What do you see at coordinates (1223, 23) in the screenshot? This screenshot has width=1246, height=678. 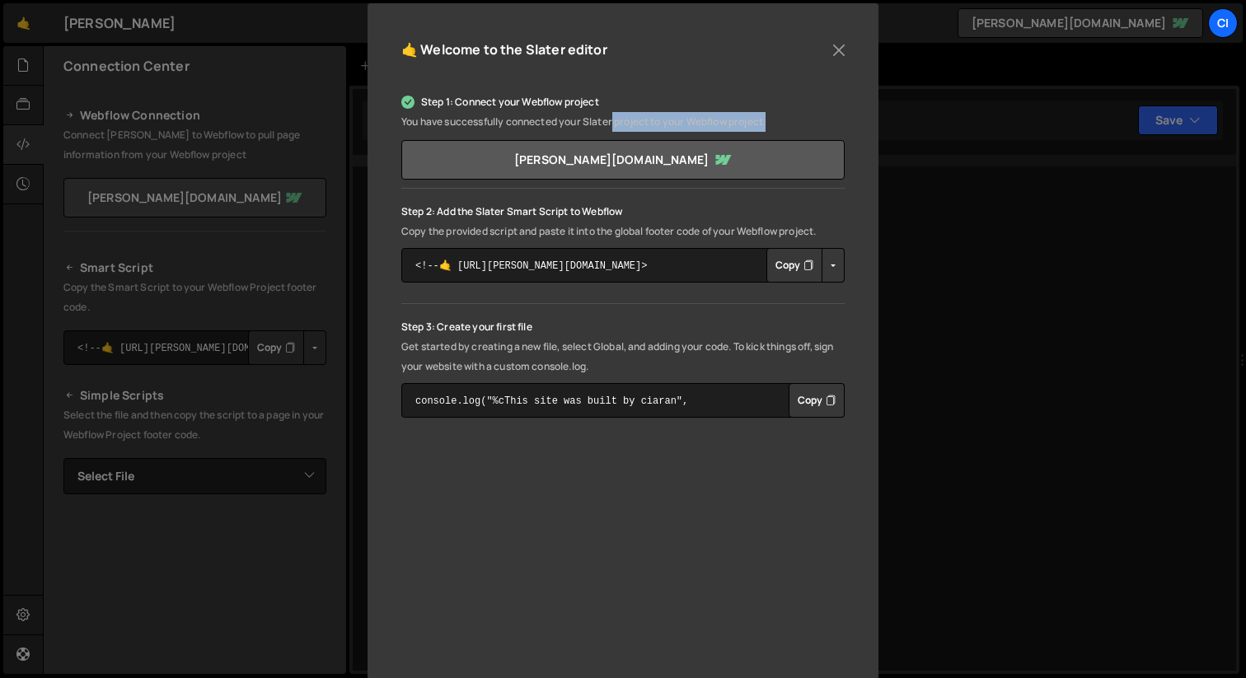 I see `div: ci` at bounding box center [1223, 23].